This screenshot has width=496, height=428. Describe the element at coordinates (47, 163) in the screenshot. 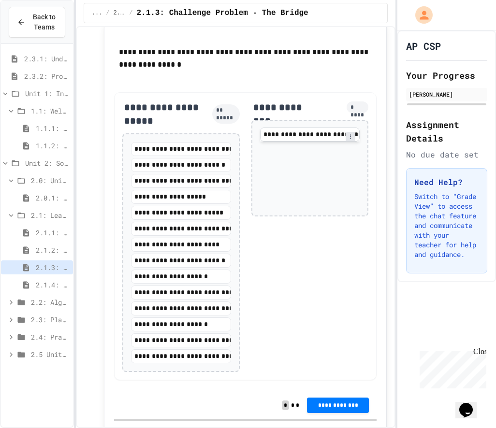

I see `span: Unit 2: Solving Problems in Computer Science` at that location.